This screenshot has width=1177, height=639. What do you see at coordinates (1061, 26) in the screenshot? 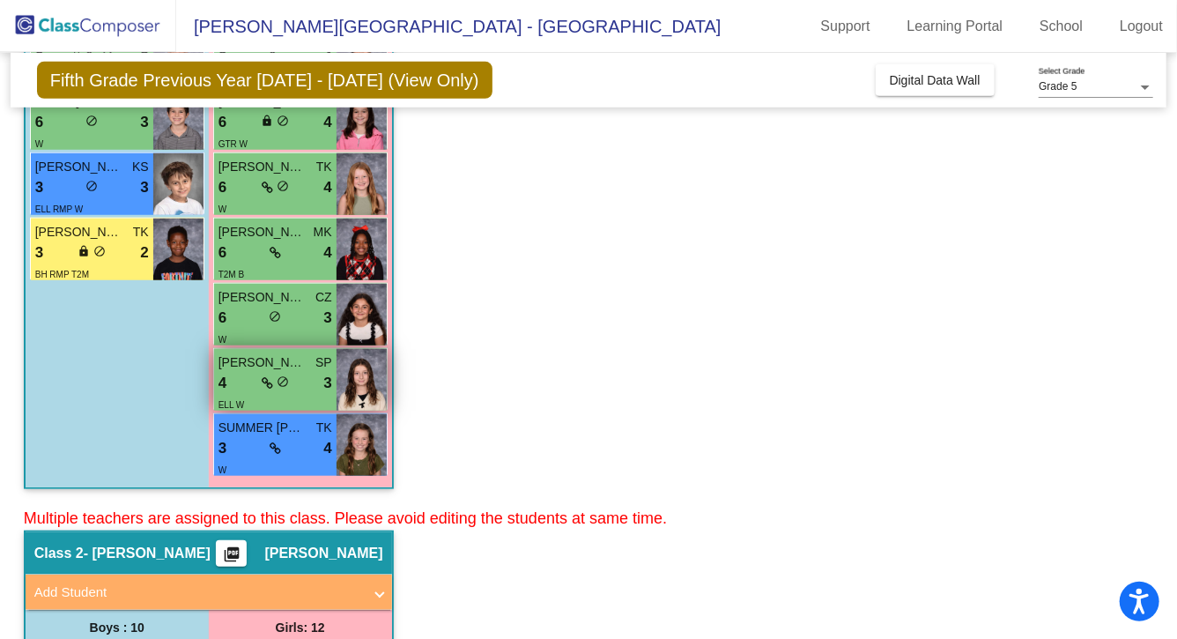
I see `a: School` at bounding box center [1061, 26].